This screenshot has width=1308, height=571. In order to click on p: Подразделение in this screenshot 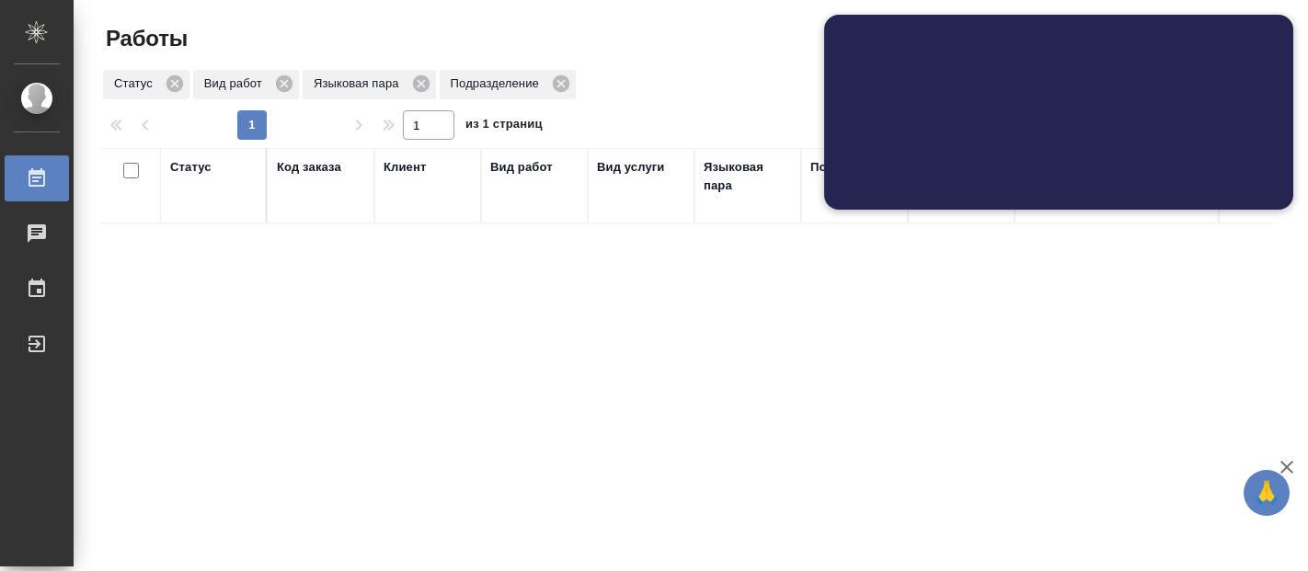, I will do `click(498, 84)`.